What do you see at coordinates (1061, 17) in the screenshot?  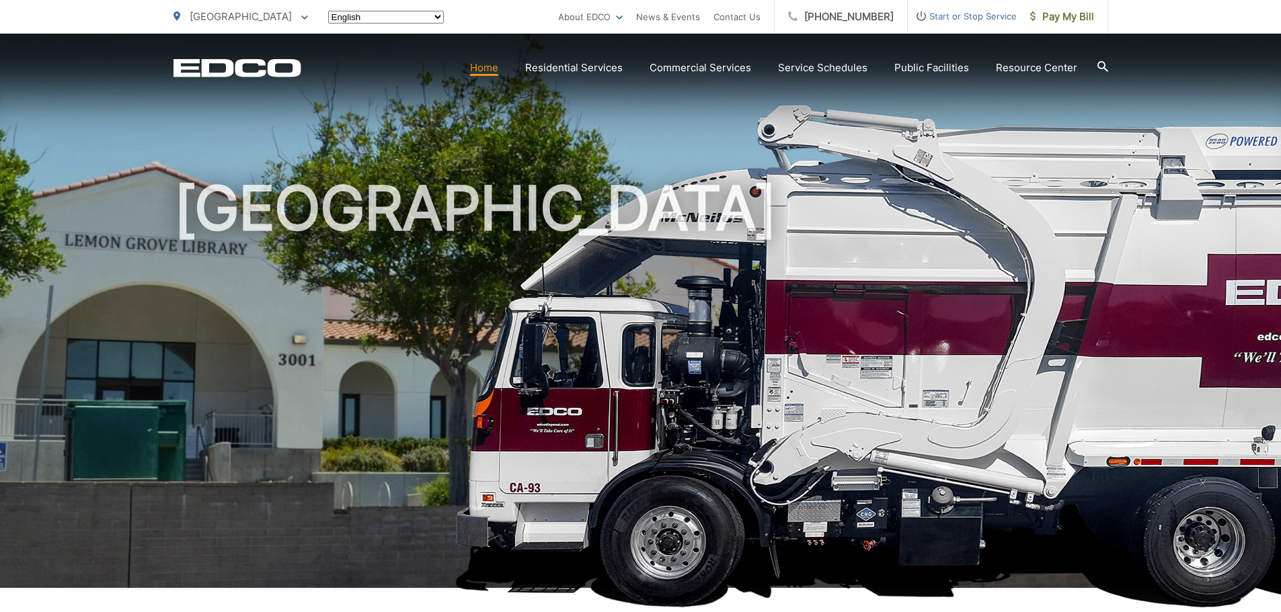 I see `span: Pay My Bill` at bounding box center [1061, 17].